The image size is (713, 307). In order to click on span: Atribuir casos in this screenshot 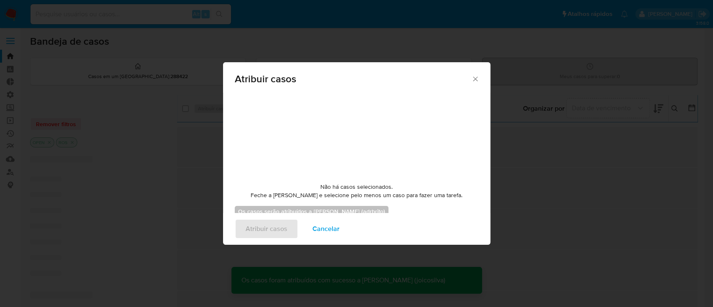, I will do `click(353, 79)`.